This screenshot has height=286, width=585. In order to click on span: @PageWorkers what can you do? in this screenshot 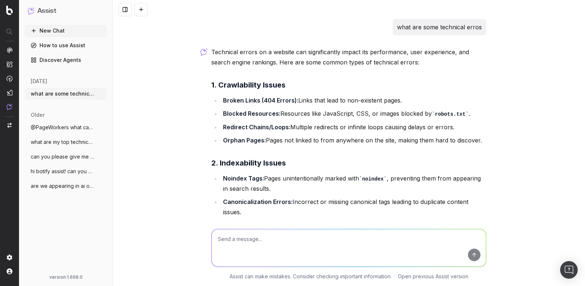, I will do `click(63, 127)`.